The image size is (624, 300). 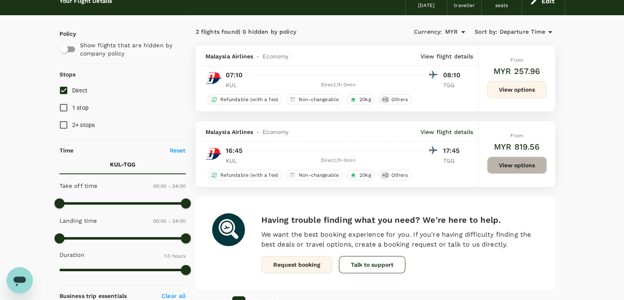 What do you see at coordinates (502, 6) in the screenshot?
I see `div: seats` at bounding box center [502, 6].